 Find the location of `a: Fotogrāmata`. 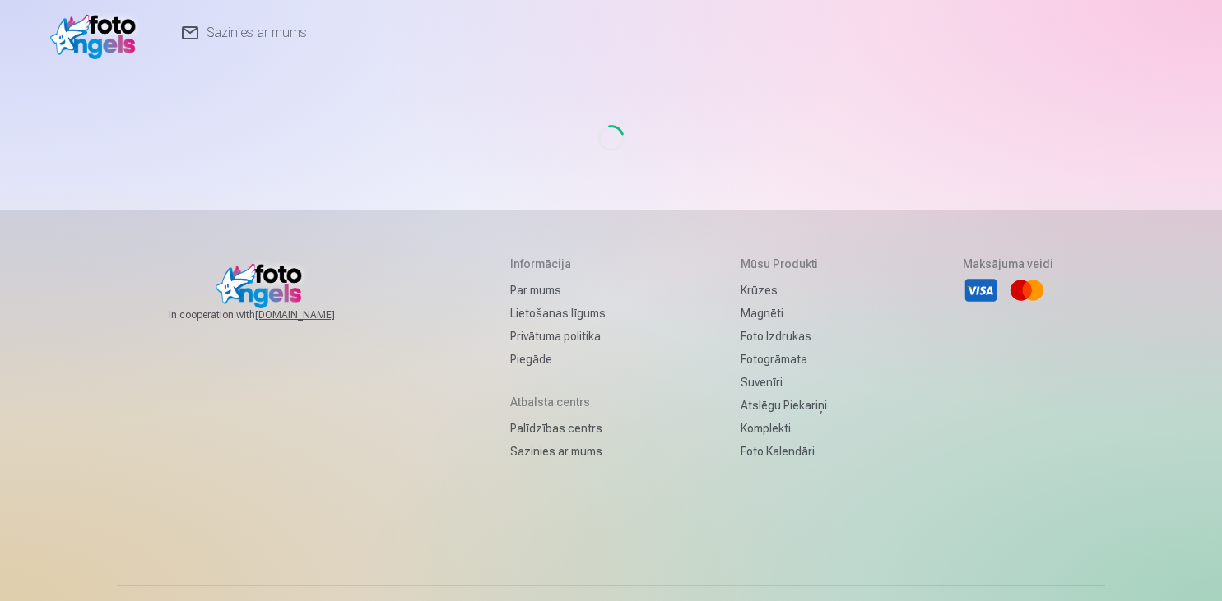

a: Fotogrāmata is located at coordinates (783, 360).